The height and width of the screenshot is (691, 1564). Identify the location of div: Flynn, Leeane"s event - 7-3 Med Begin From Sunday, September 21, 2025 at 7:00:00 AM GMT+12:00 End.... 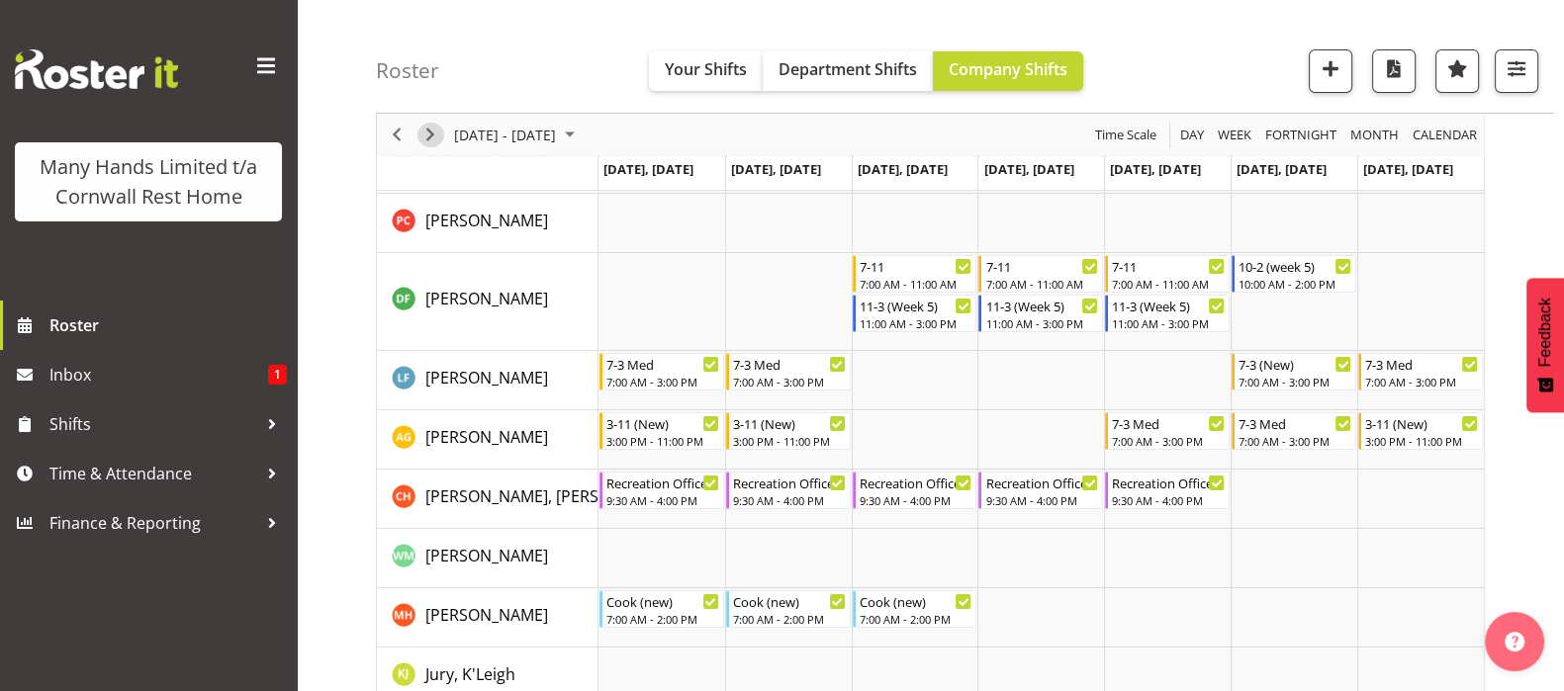
(1420, 372).